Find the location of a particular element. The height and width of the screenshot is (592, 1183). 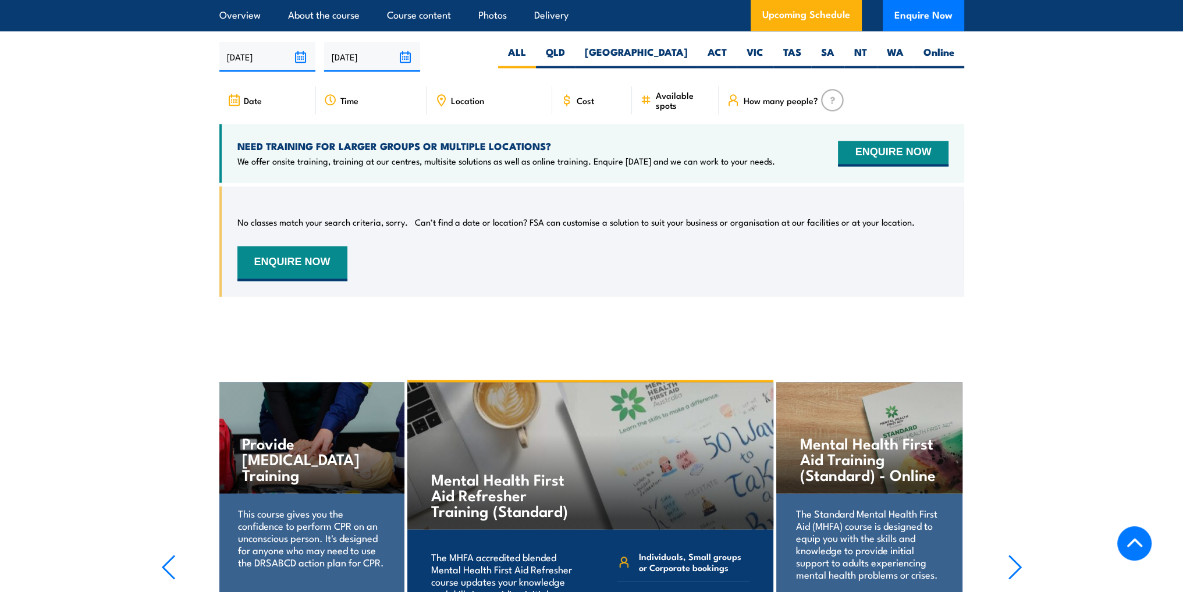

p: We offer onsite training, training at our centres, multisite solutions as well as online training... is located at coordinates (506, 161).